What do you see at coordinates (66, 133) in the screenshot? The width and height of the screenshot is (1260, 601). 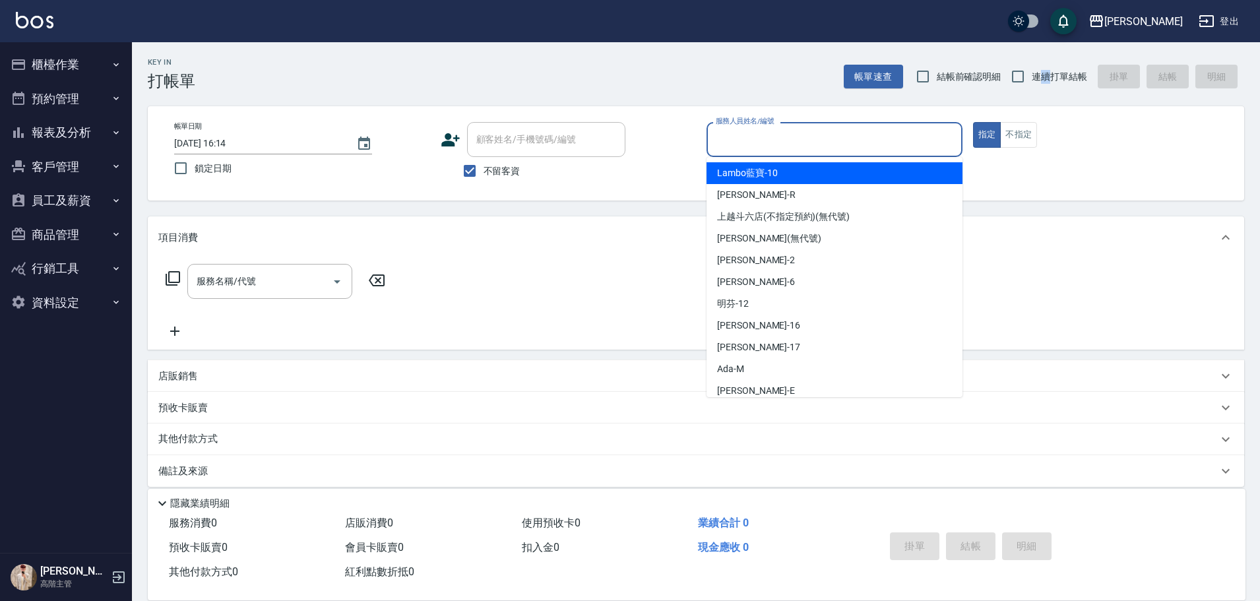 I see `button: 報表及分析` at bounding box center [66, 133].